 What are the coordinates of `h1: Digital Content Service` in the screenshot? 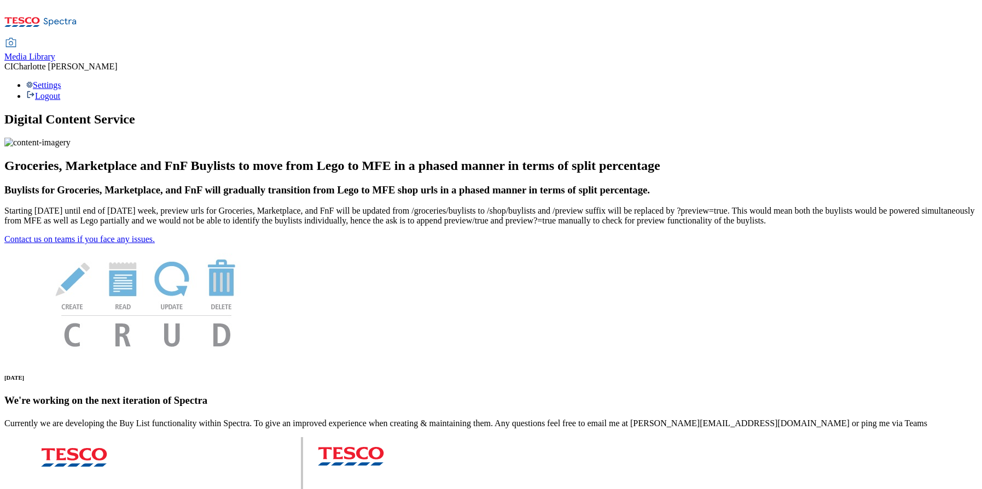 It's located at (491, 119).